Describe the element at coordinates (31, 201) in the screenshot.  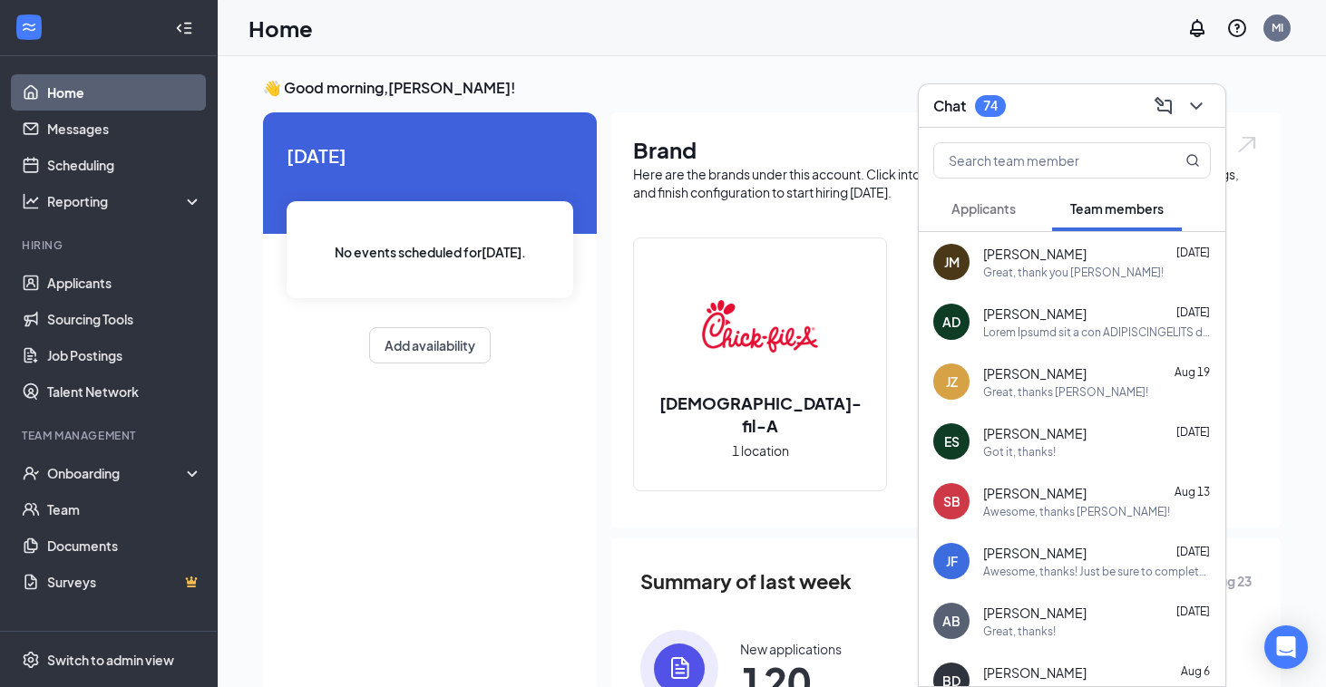
I see `svg: Analysis` at that location.